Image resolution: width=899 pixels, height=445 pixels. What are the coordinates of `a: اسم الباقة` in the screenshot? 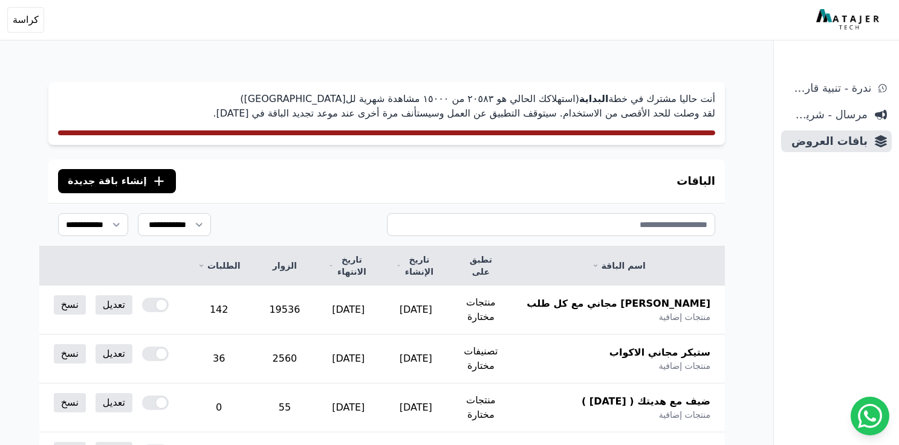 It's located at (618, 266).